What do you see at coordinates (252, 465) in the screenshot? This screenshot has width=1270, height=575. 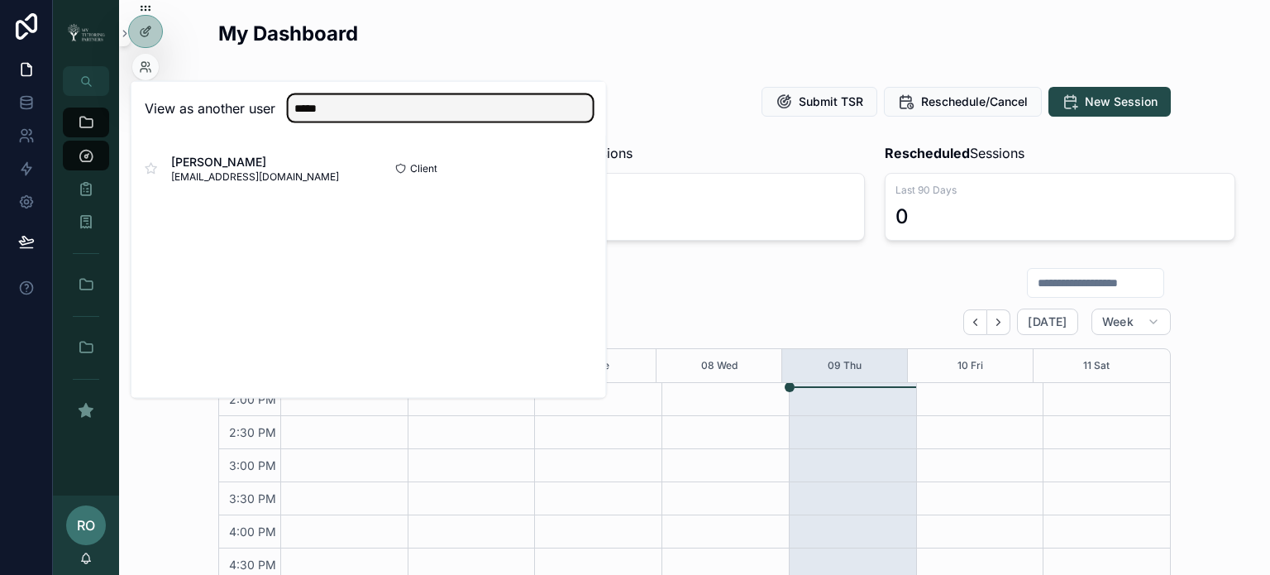 I see `span: 3:00 PM` at bounding box center [252, 465].